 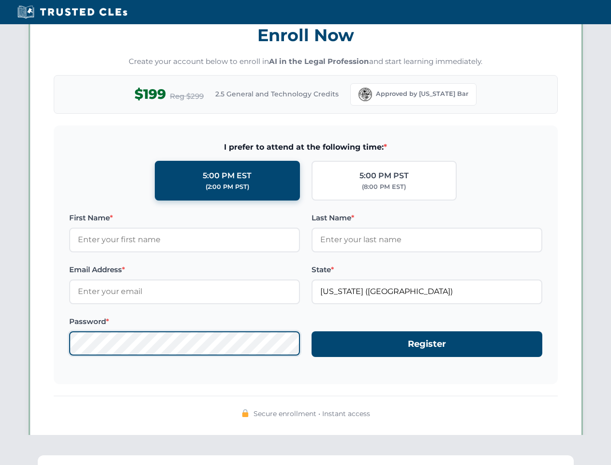 I want to click on h3: Enroll Now, so click(x=306, y=35).